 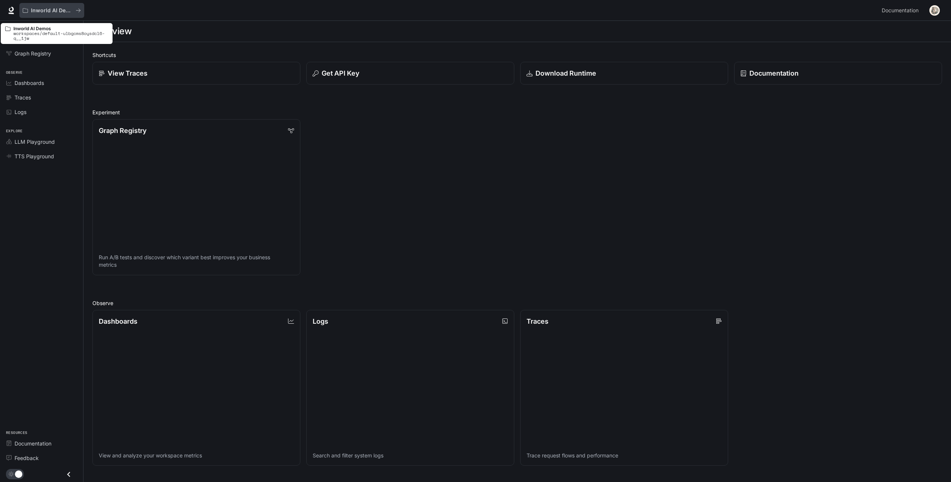 What do you see at coordinates (33, 53) in the screenshot?
I see `span: Graph Registry` at bounding box center [33, 53].